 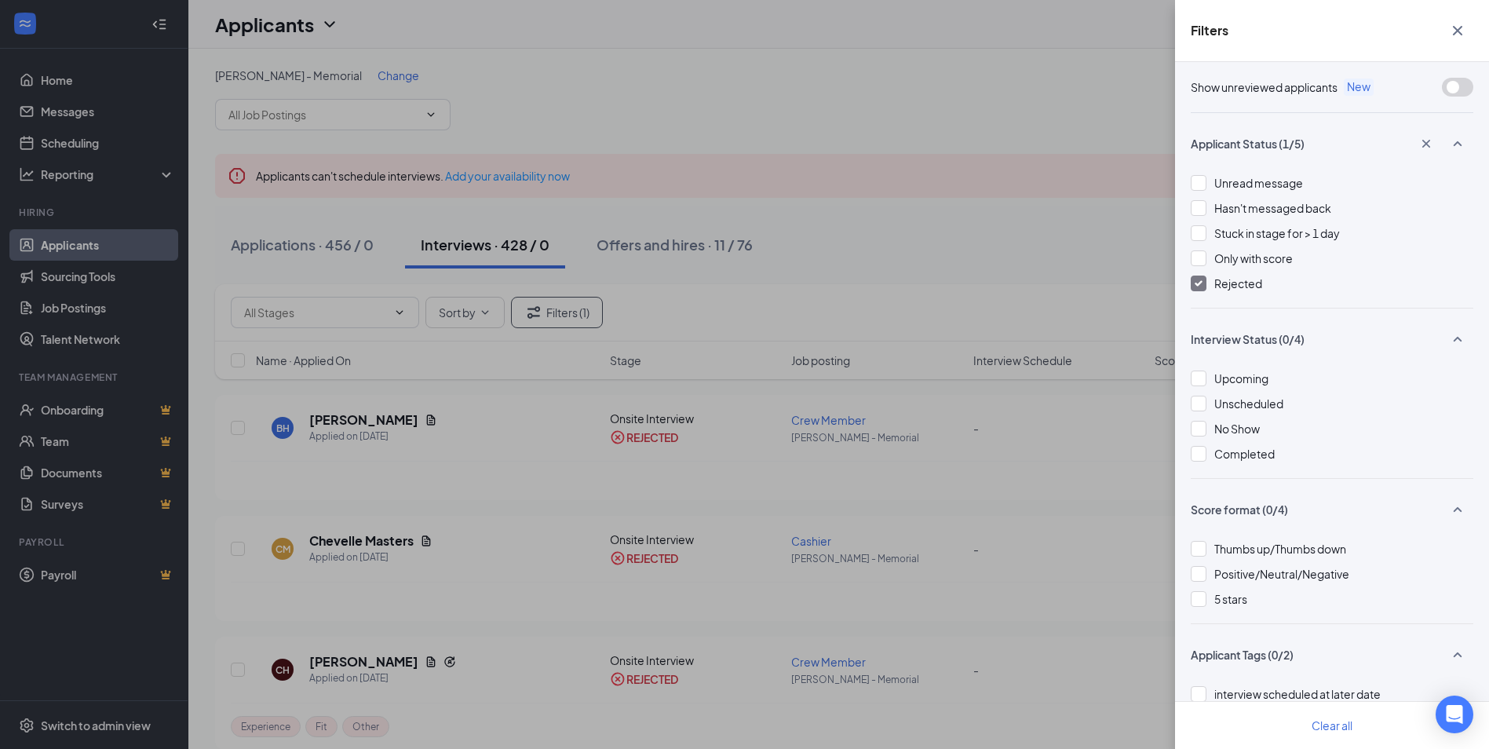 What do you see at coordinates (1249, 404) in the screenshot?
I see `span: Unscheduled` at bounding box center [1249, 404].